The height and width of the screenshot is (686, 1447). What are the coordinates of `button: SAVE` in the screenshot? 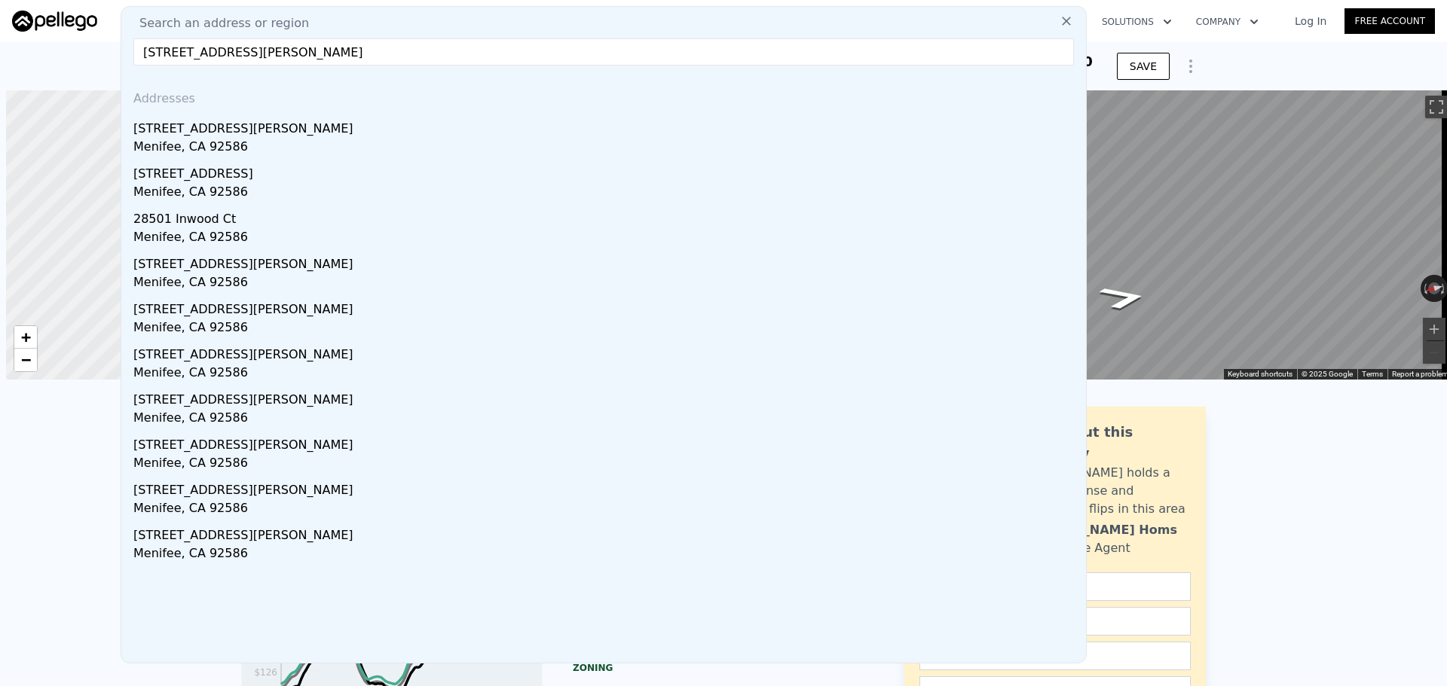 It's located at (1143, 66).